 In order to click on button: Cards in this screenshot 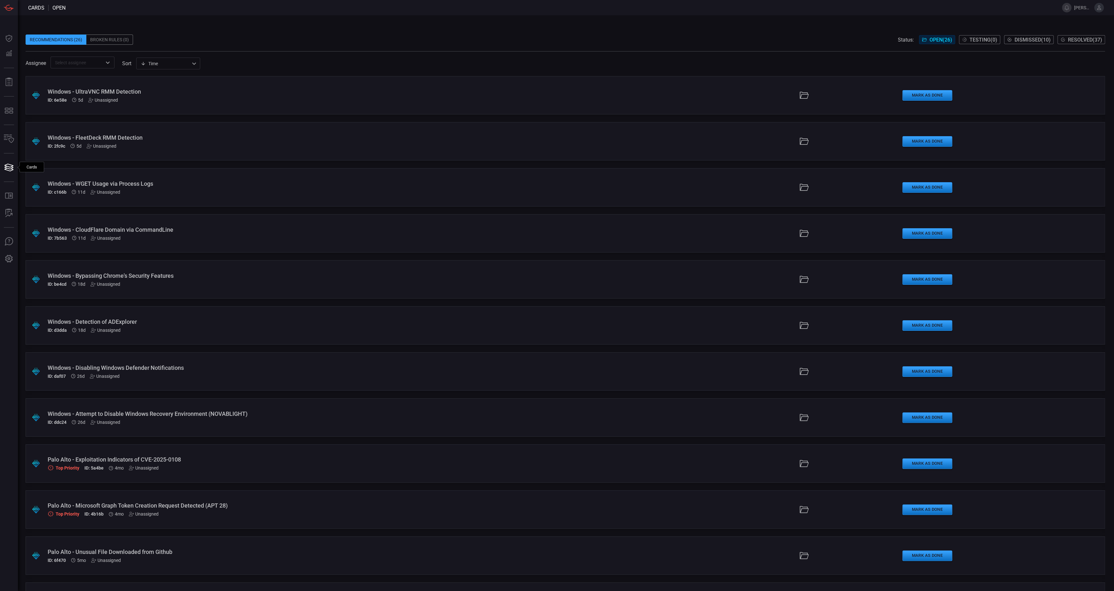, I will do `click(9, 168)`.